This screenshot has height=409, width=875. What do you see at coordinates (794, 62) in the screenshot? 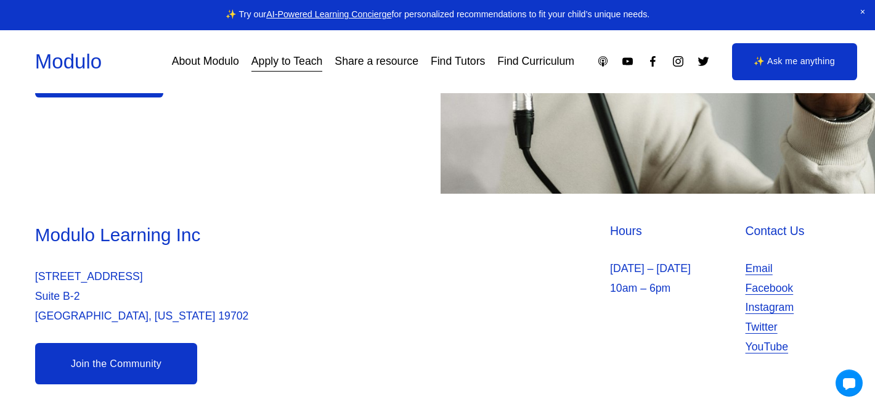
I see `a: ✨ Ask me anything` at bounding box center [794, 62].